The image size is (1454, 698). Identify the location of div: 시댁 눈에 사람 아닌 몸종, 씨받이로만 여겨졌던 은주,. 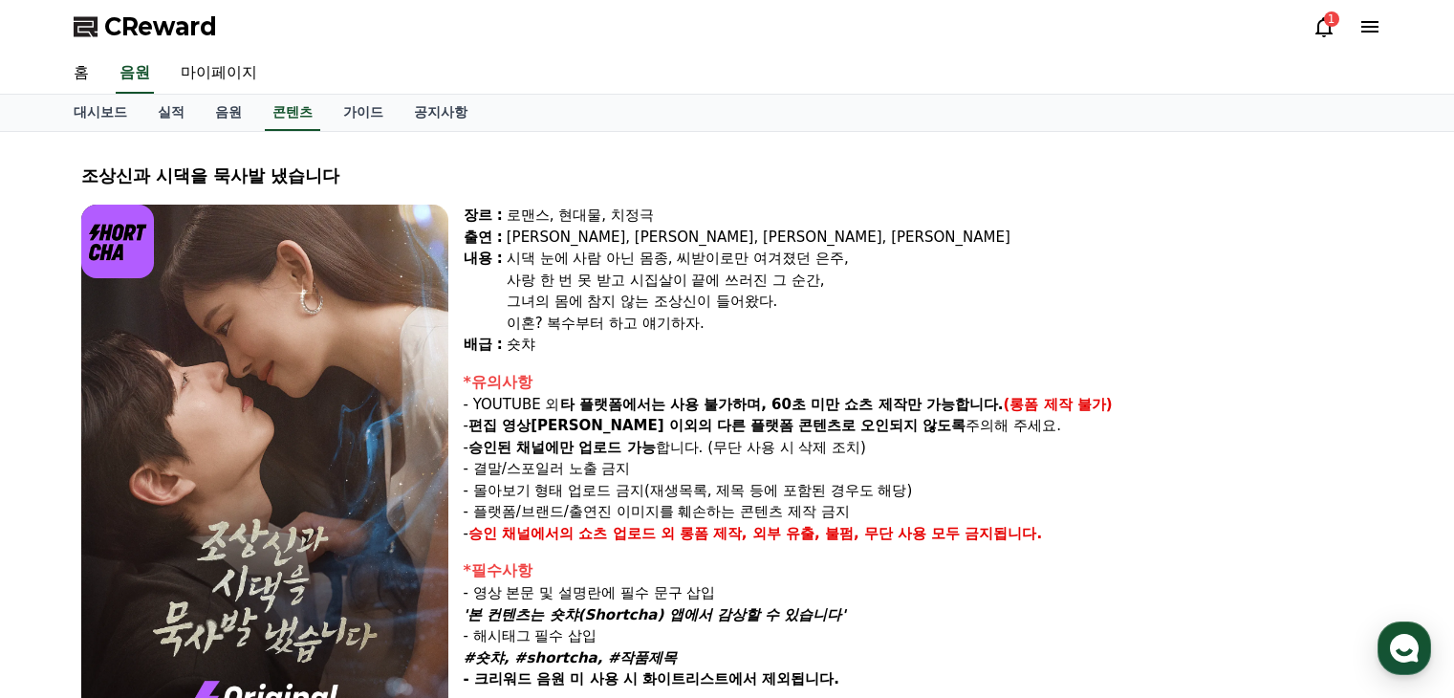
(940, 258).